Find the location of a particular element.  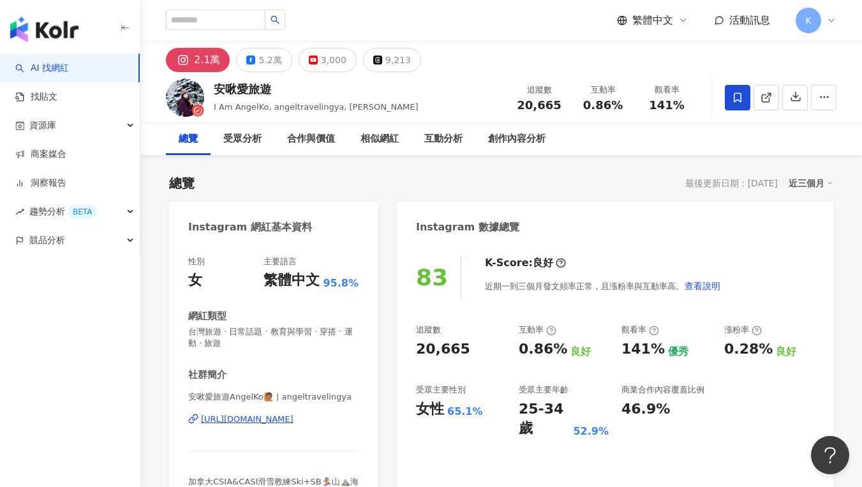

div: 相似網紅 is located at coordinates (380, 139).